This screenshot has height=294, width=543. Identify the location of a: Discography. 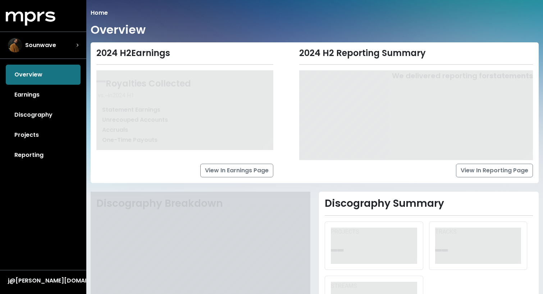
(43, 115).